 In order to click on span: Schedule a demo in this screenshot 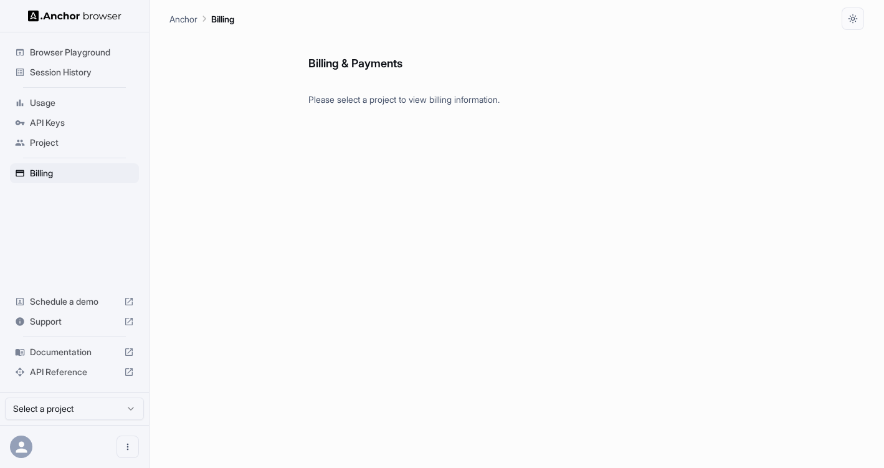, I will do `click(74, 302)`.